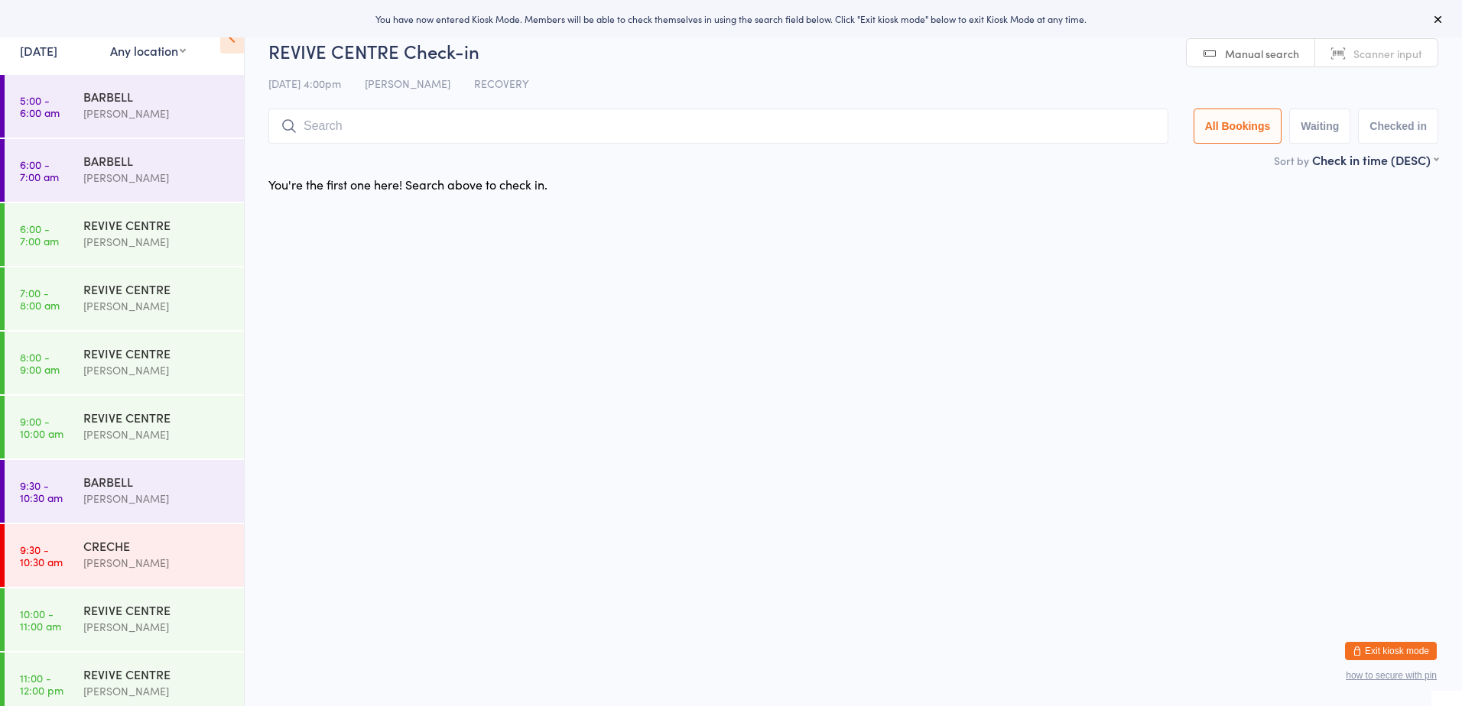  I want to click on div: CRECHE, so click(157, 546).